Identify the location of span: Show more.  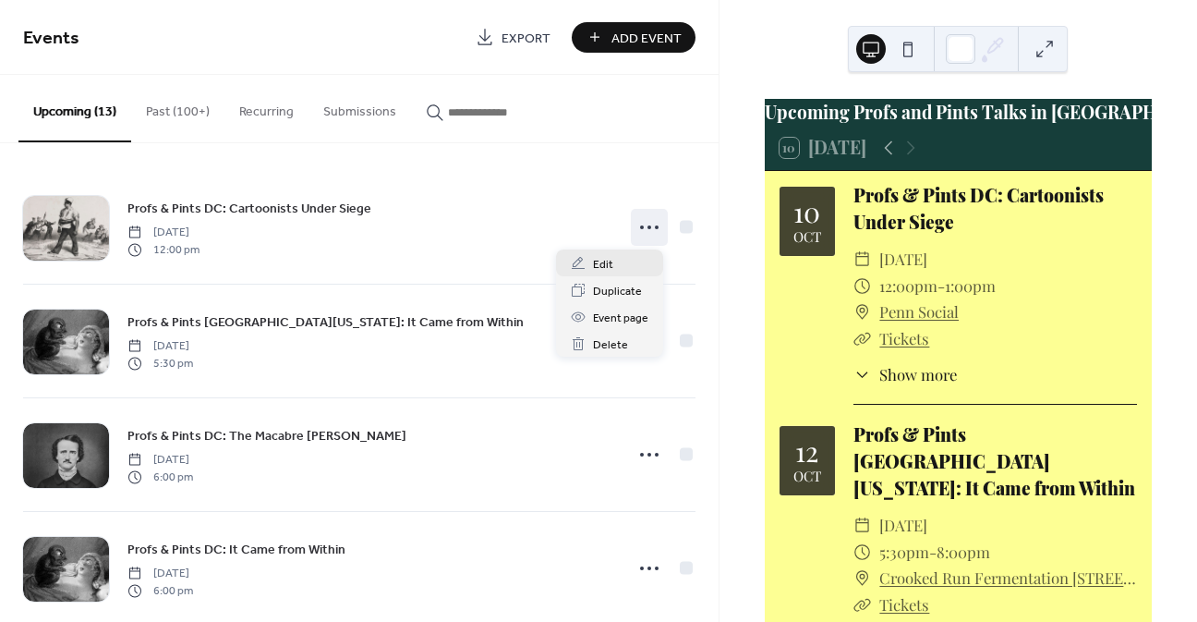
(918, 374).